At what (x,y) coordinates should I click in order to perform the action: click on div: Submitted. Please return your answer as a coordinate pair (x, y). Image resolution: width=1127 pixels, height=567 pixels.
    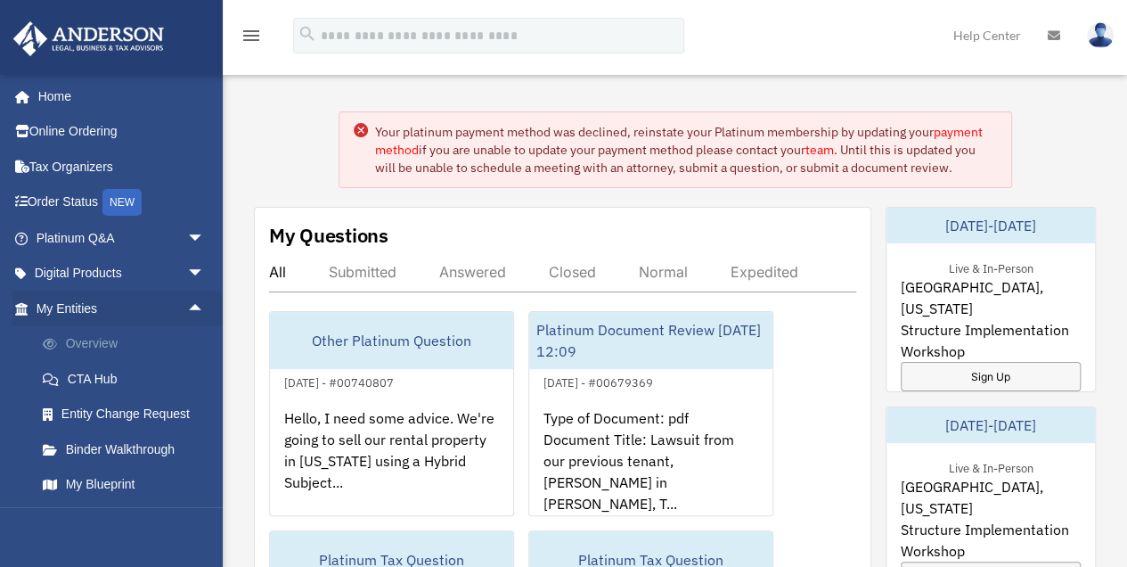
    Looking at the image, I should click on (363, 272).